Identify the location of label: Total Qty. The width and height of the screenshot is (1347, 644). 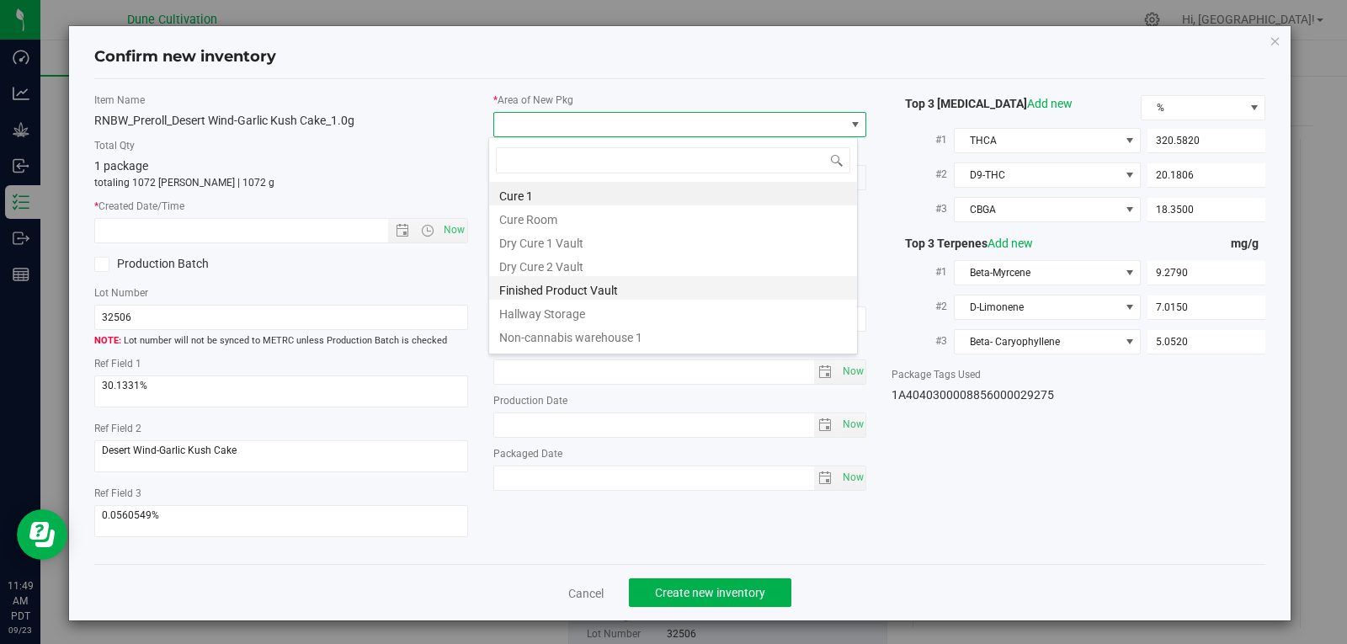
(281, 146).